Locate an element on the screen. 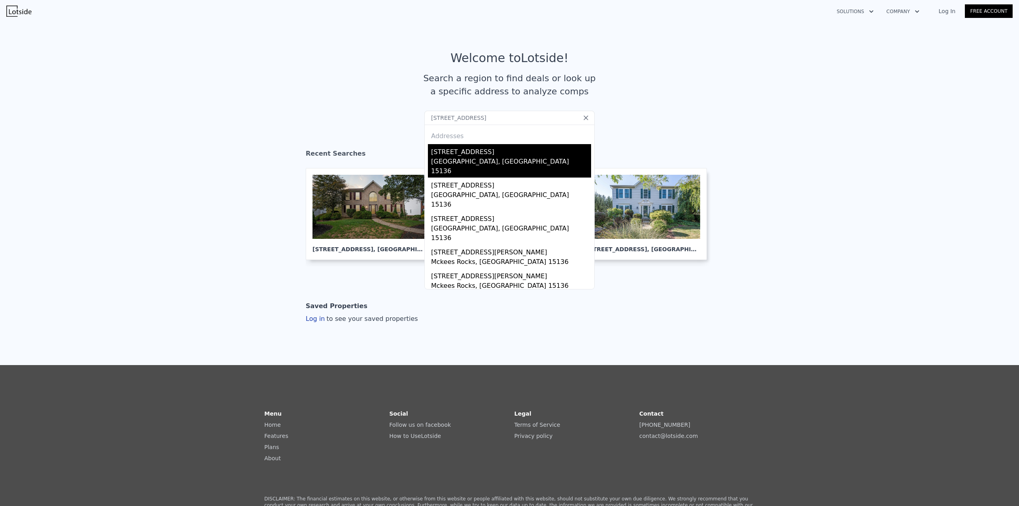 The width and height of the screenshot is (1019, 506). a: Terms of Service is located at coordinates (537, 425).